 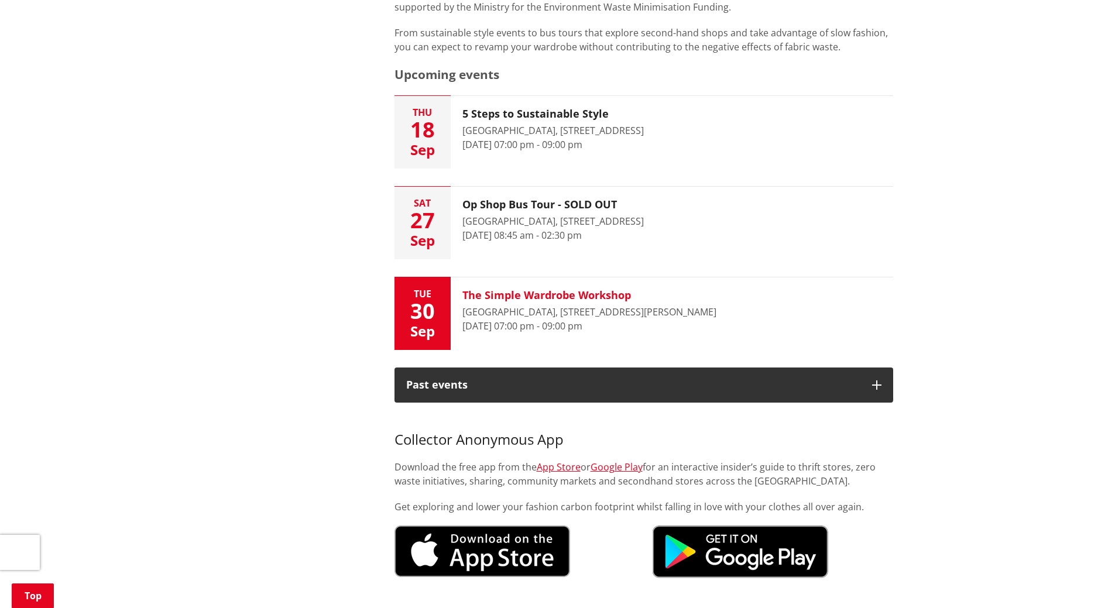 What do you see at coordinates (616, 467) in the screenshot?
I see `a: Google Play` at bounding box center [616, 467].